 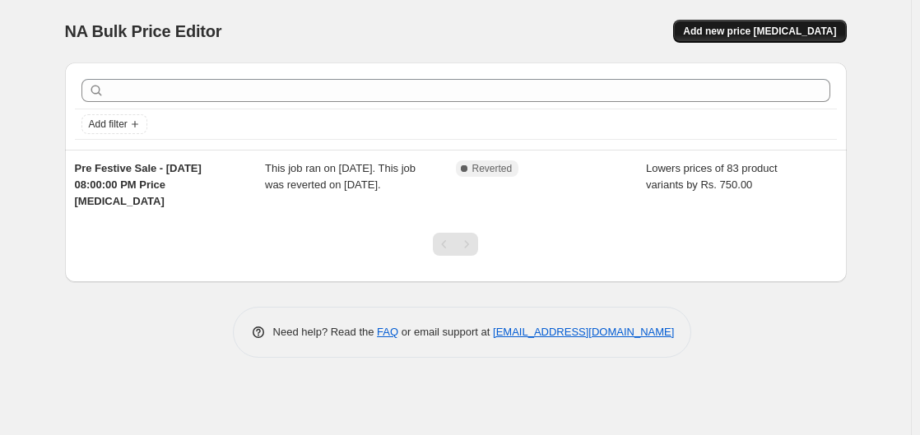 I want to click on span: Add filter, so click(x=108, y=124).